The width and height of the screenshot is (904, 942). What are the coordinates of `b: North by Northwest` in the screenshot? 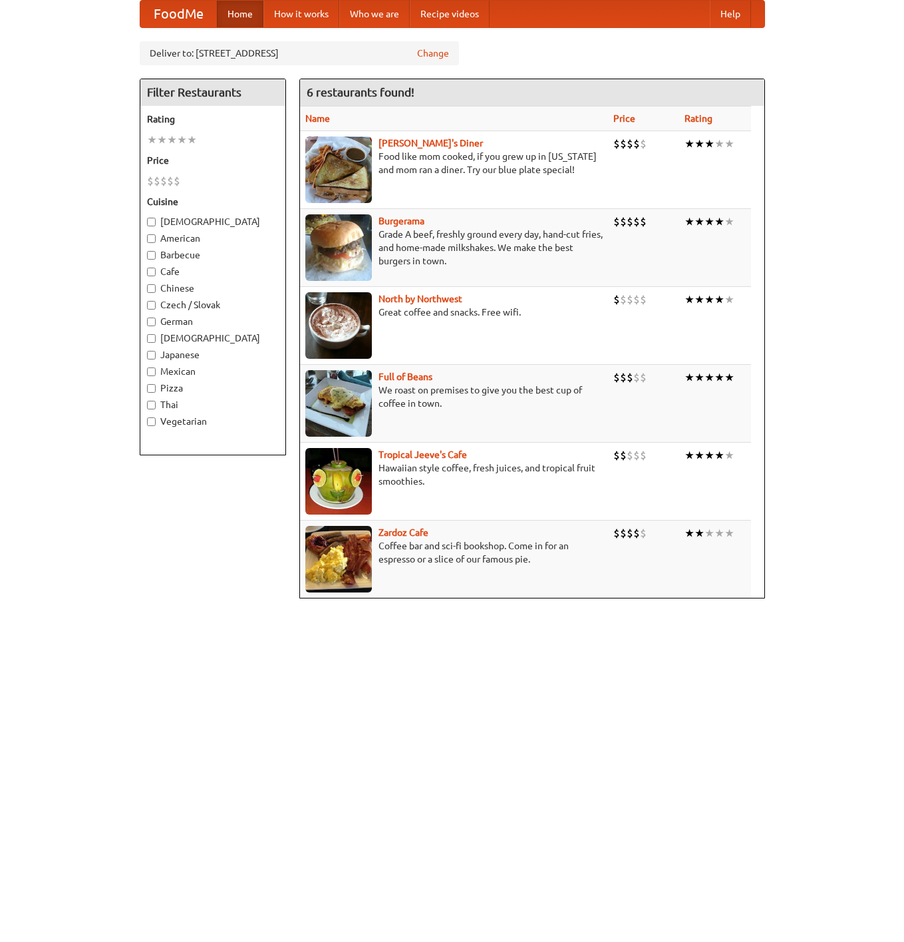 It's located at (421, 299).